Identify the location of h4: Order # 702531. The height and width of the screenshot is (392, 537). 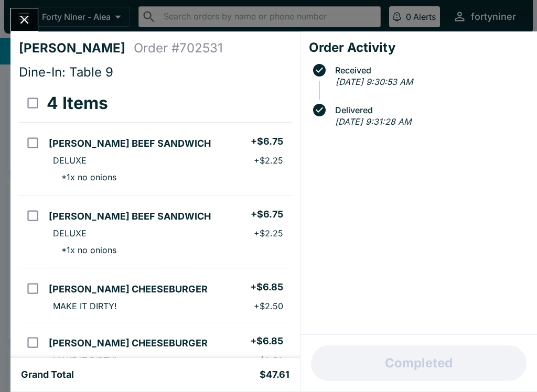
(178, 48).